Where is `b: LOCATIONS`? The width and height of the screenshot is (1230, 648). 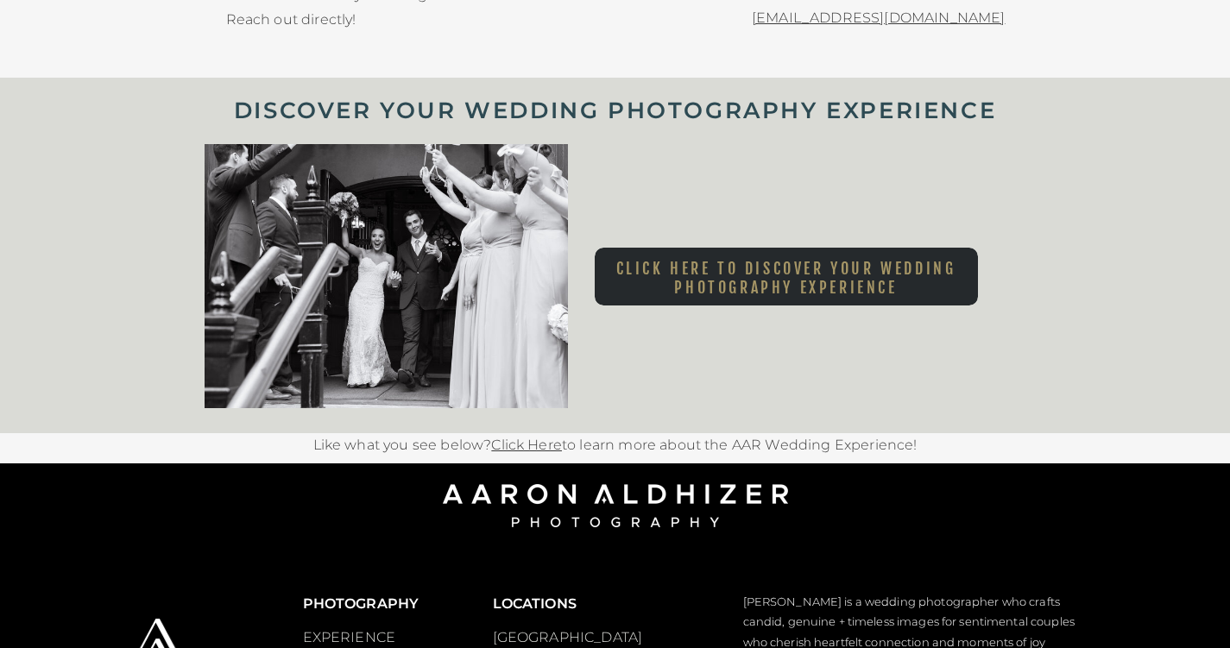
b: LOCATIONS is located at coordinates (535, 604).